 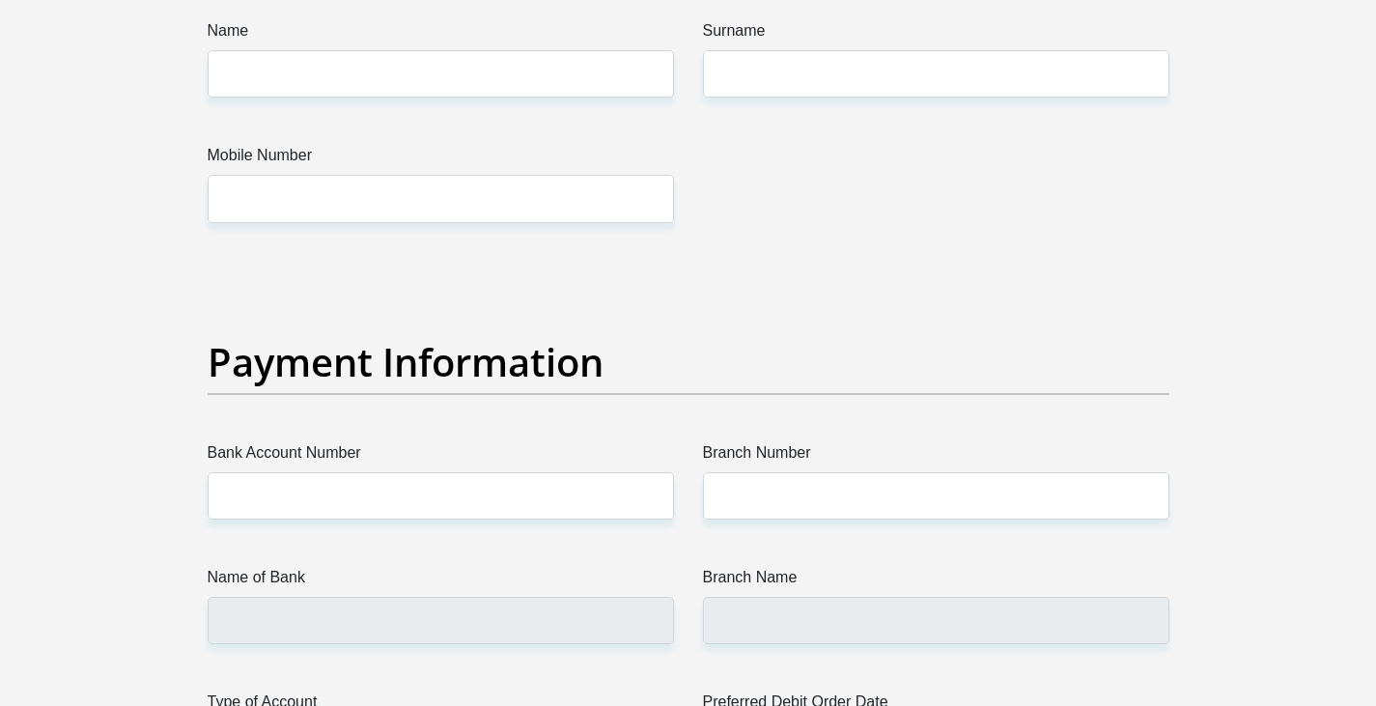 I want to click on input: Branch Name, so click(x=936, y=620).